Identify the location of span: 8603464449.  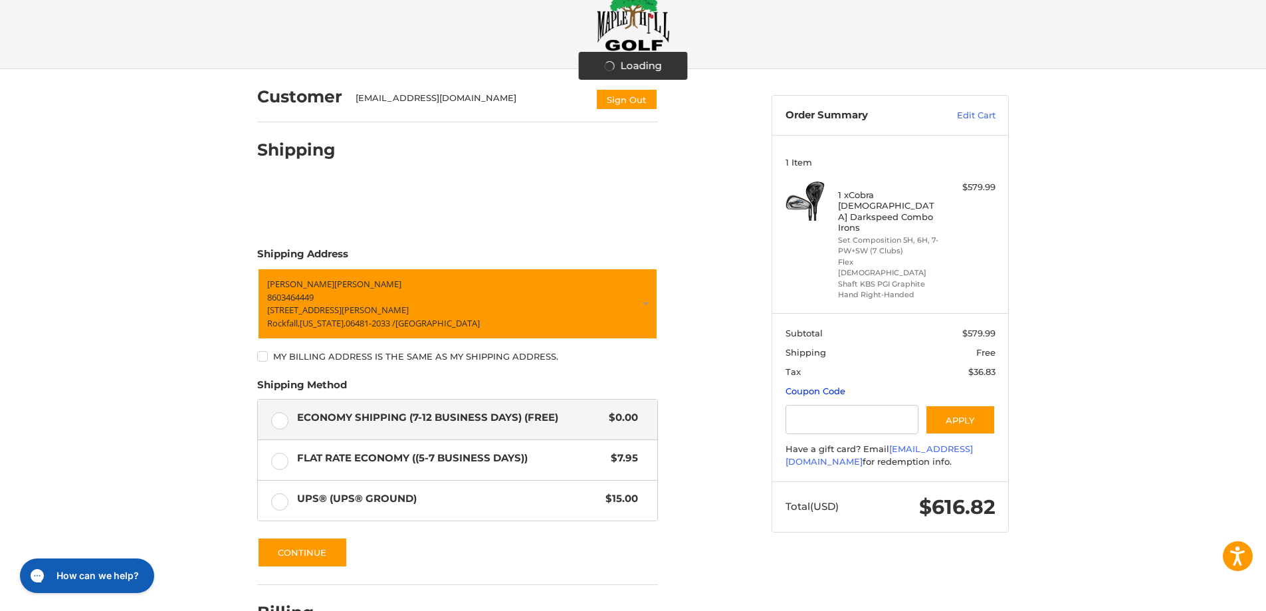
(290, 296).